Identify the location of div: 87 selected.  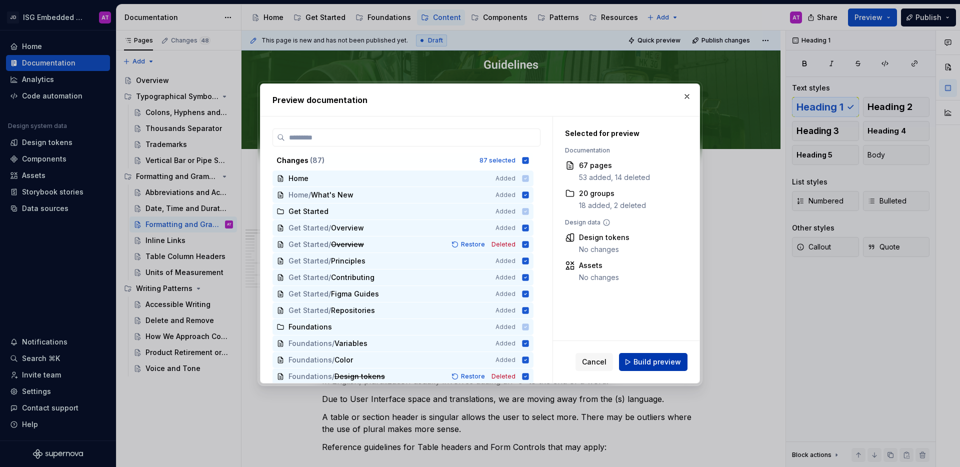
(497, 160).